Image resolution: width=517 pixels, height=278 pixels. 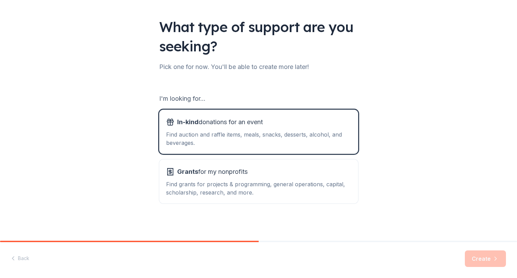 What do you see at coordinates (259, 67) in the screenshot?
I see `div: Pick one for now. You'll be able to create more later!` at bounding box center [259, 67].